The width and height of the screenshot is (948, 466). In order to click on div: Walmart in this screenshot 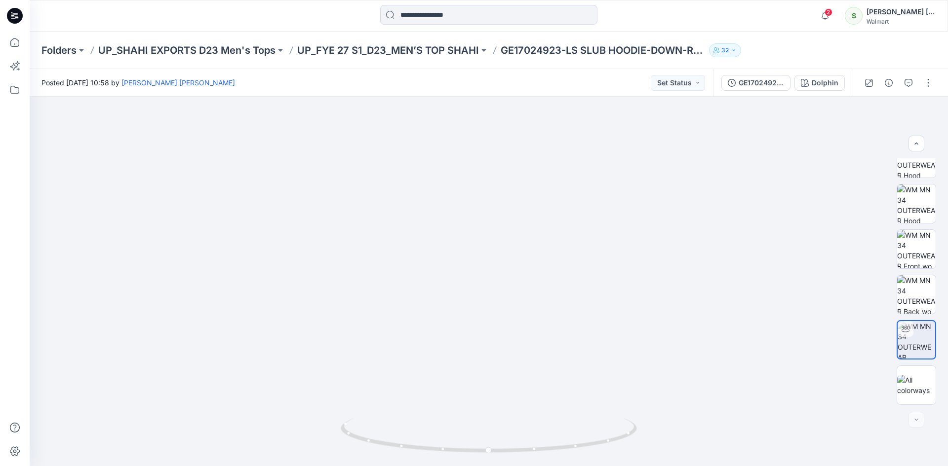, I will do `click(901, 21)`.